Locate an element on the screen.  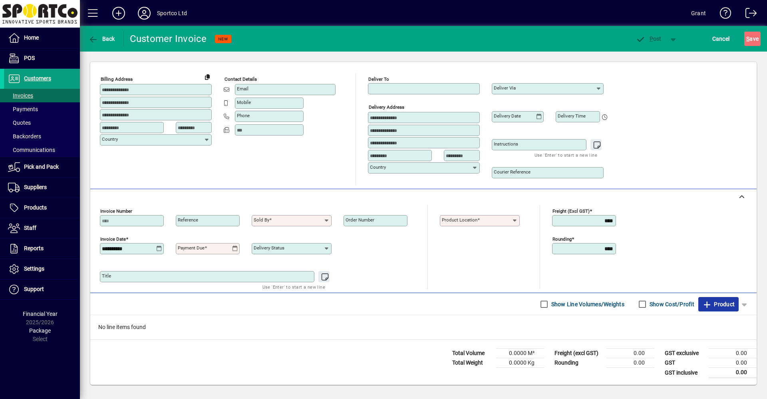
span: P is located at coordinates (651, 39).